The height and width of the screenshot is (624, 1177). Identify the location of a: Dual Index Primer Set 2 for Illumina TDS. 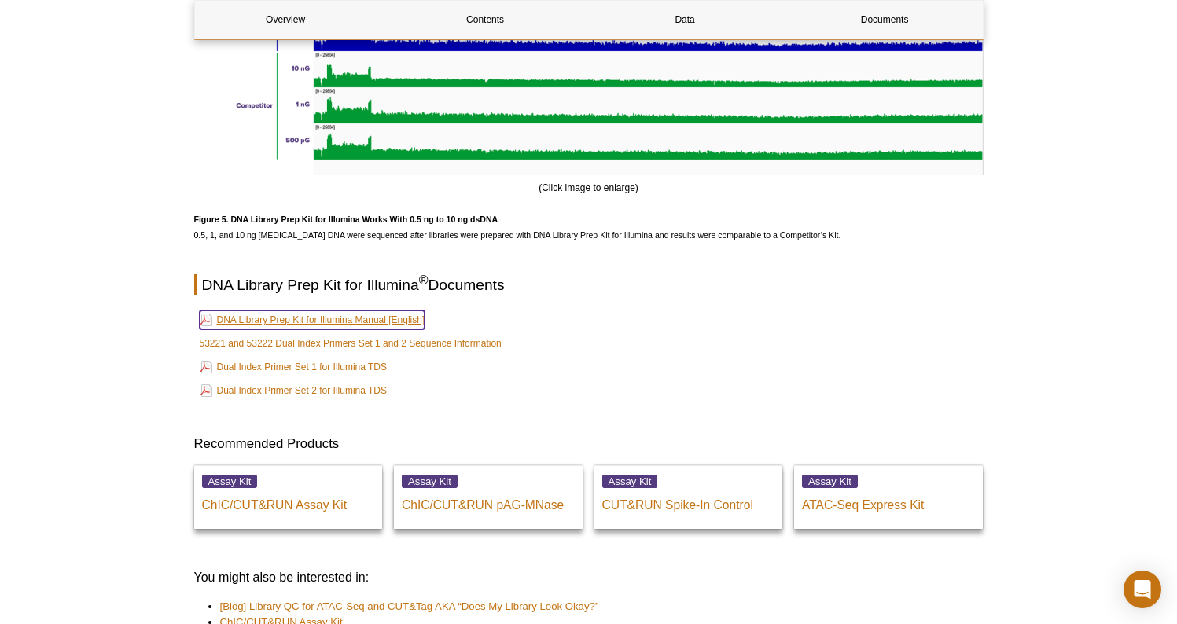
(293, 391).